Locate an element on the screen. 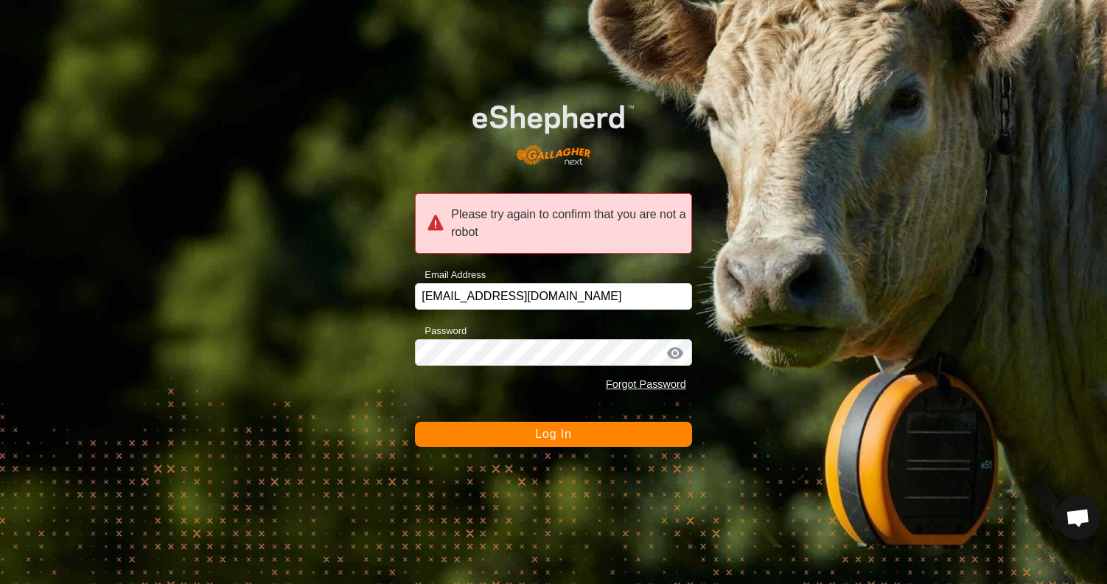 Image resolution: width=1107 pixels, height=584 pixels. img: E-shepherd Logo is located at coordinates (554, 129).